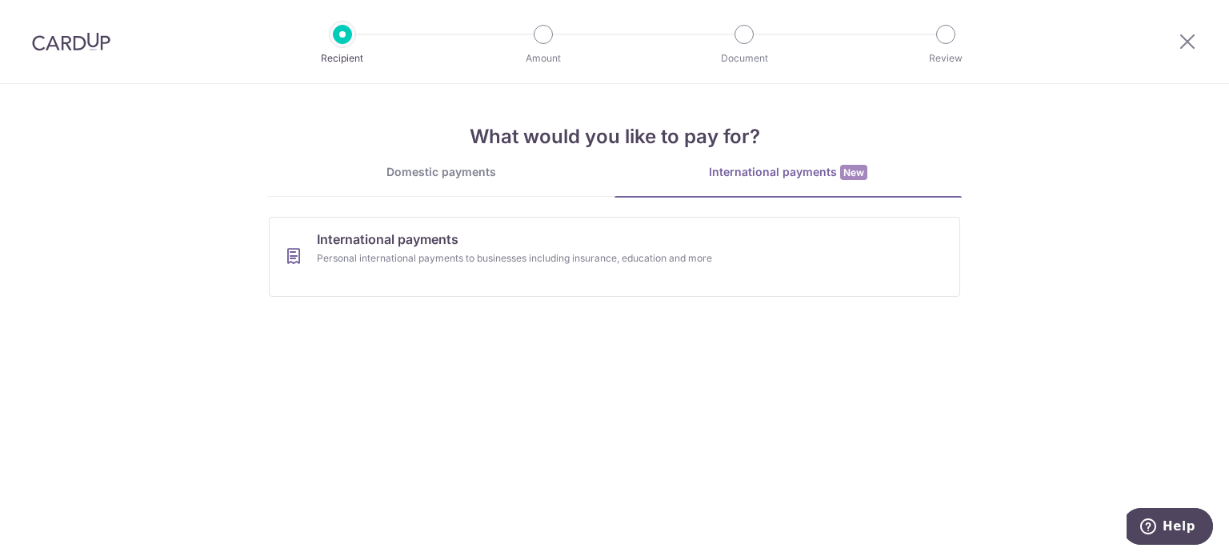 The height and width of the screenshot is (556, 1229). I want to click on div: Personal international payments to businesses including insurance, education and more, so click(593, 258).